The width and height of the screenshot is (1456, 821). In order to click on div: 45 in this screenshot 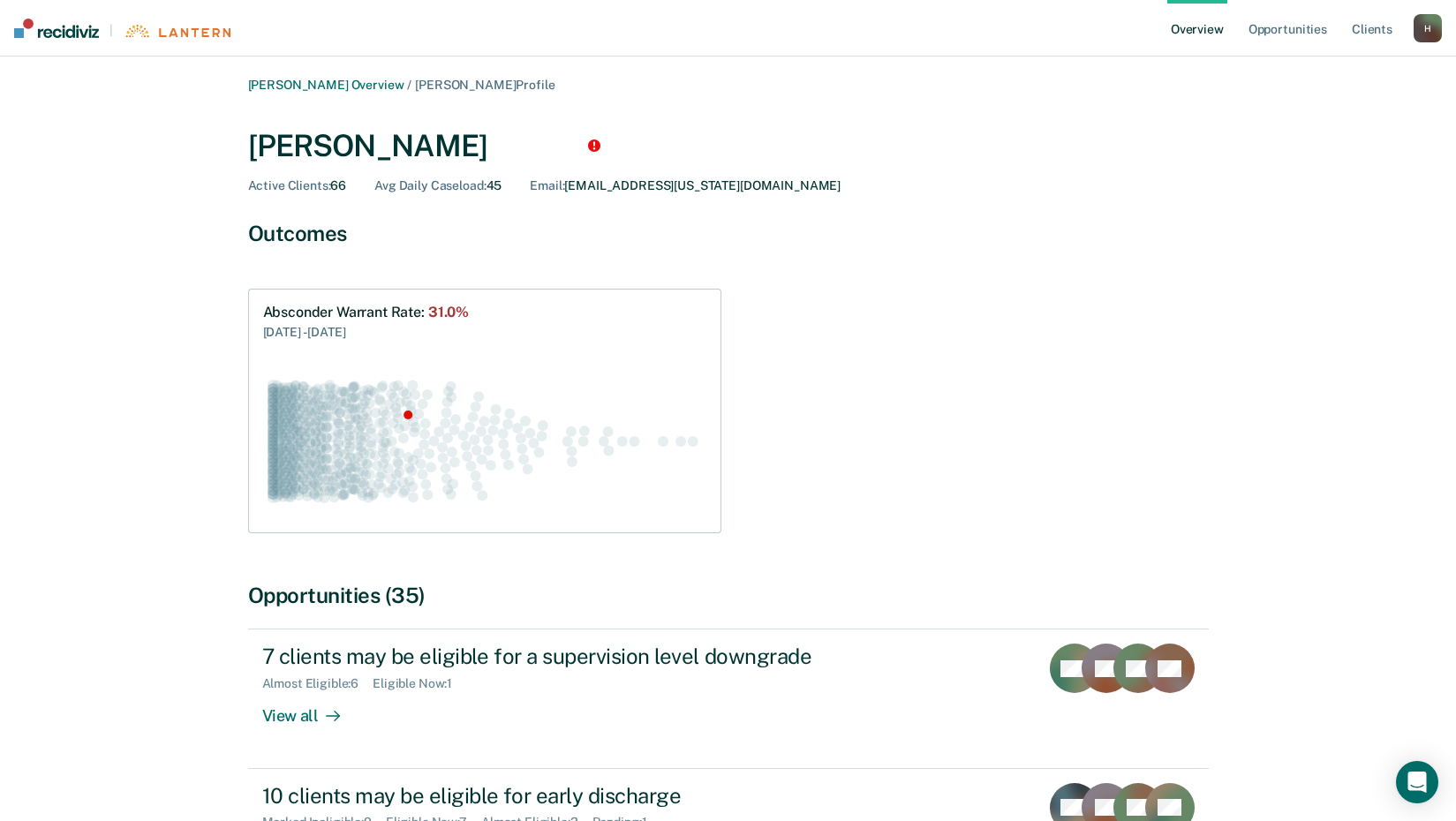, I will do `click(438, 185)`.